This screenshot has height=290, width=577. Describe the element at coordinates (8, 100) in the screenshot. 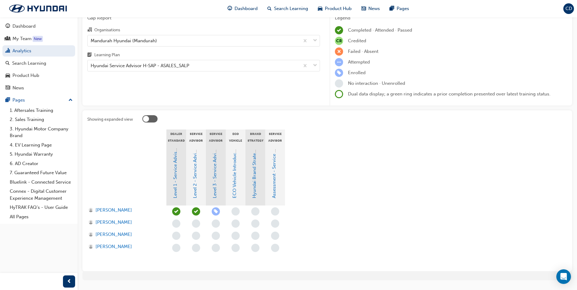

I see `span: pages-icon` at that location.